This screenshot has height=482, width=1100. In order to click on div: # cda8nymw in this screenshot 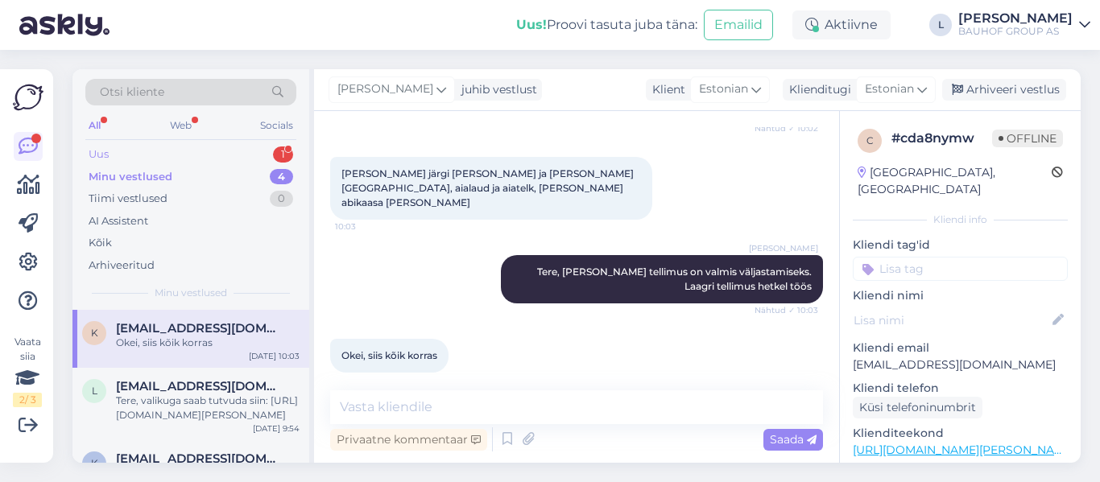, I will do `click(941, 139)`.